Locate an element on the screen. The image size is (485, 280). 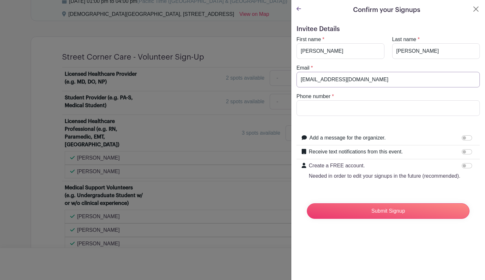
button: Close is located at coordinates (476, 9).